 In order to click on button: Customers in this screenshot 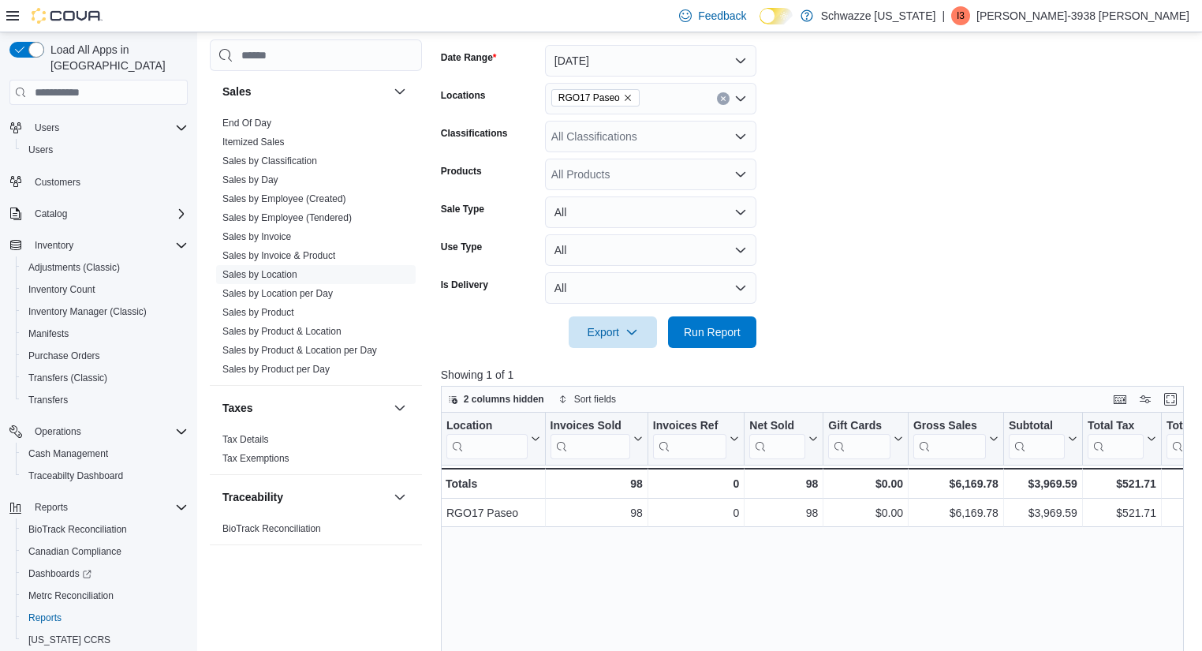, I will do `click(99, 181)`.